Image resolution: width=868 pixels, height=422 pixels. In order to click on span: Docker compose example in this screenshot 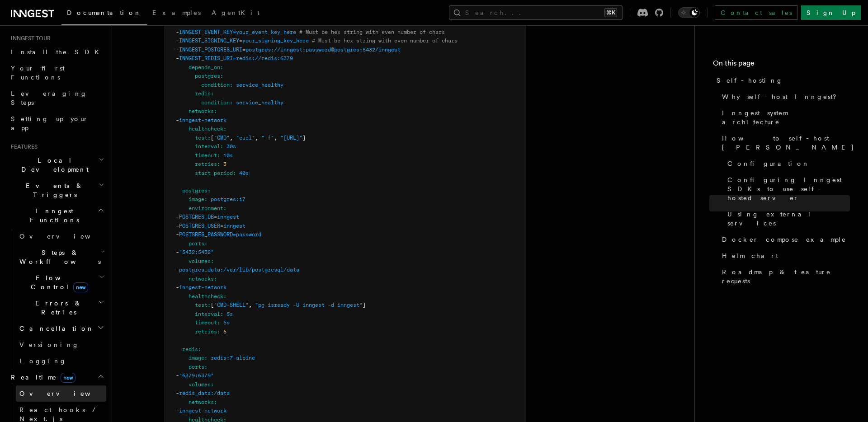, I will do `click(784, 240)`.